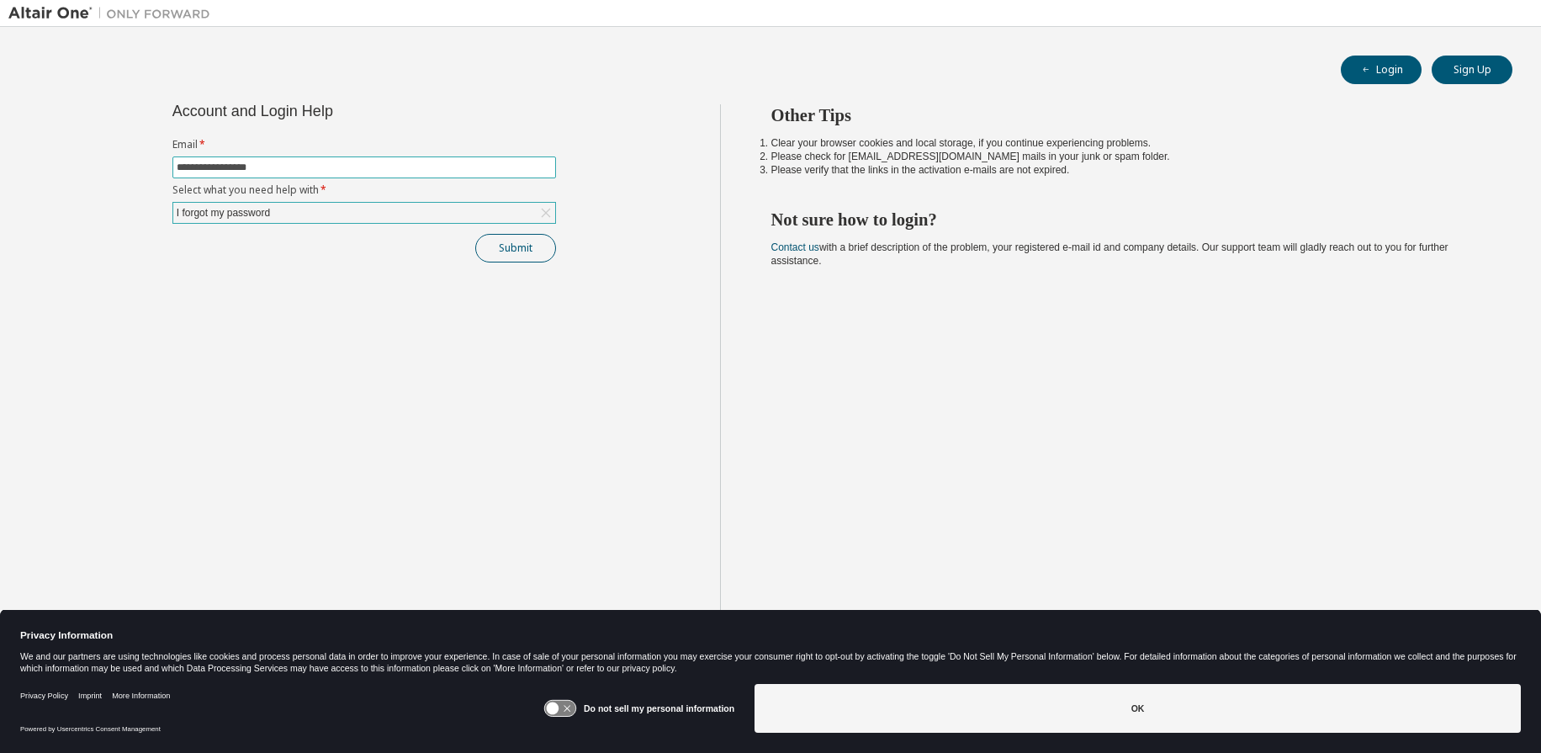 Image resolution: width=1541 pixels, height=753 pixels. Describe the element at coordinates (1381, 70) in the screenshot. I see `button: Login` at that location.